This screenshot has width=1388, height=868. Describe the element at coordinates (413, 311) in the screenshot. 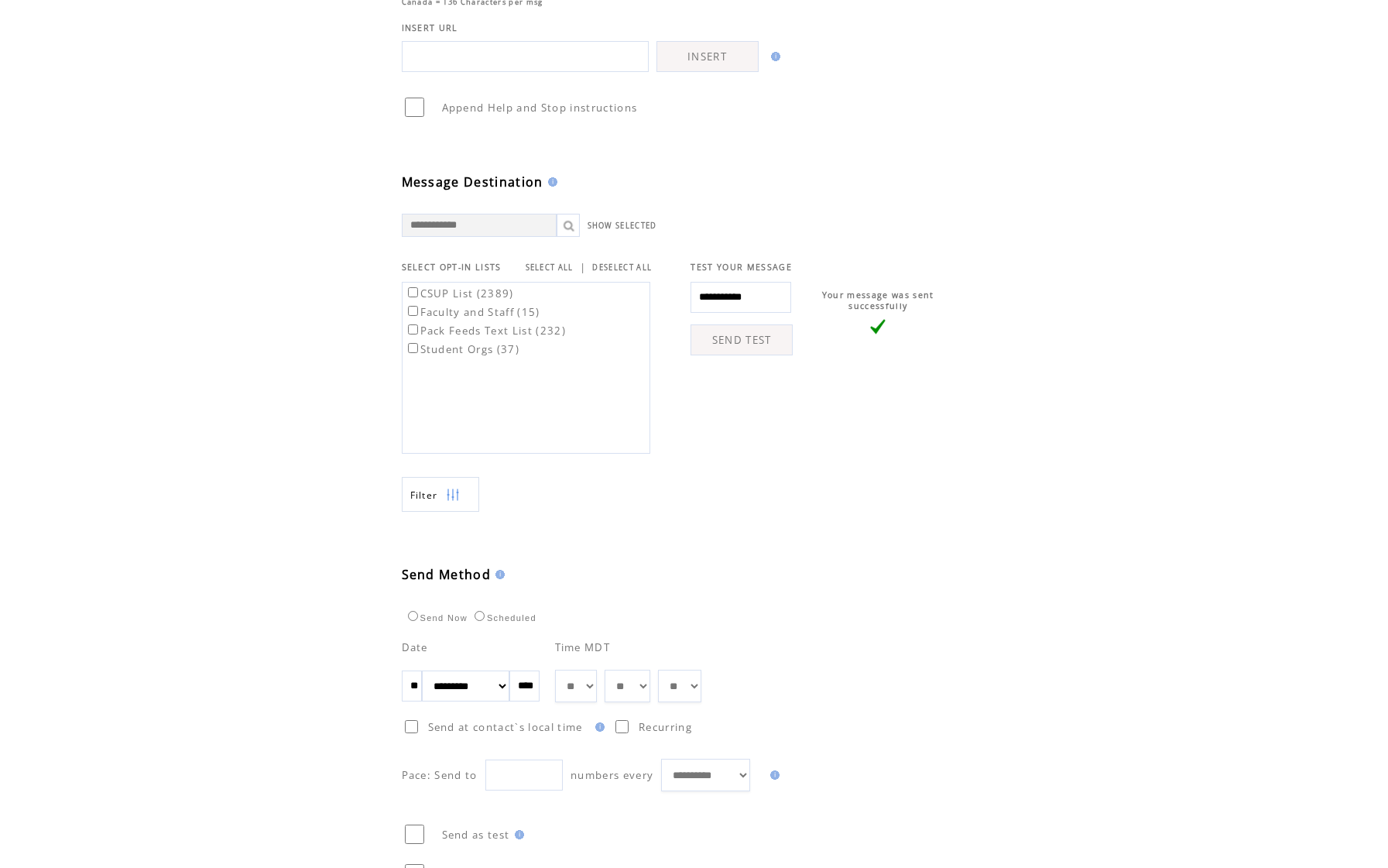

I see `input: Faculty and Staff (15)` at that location.